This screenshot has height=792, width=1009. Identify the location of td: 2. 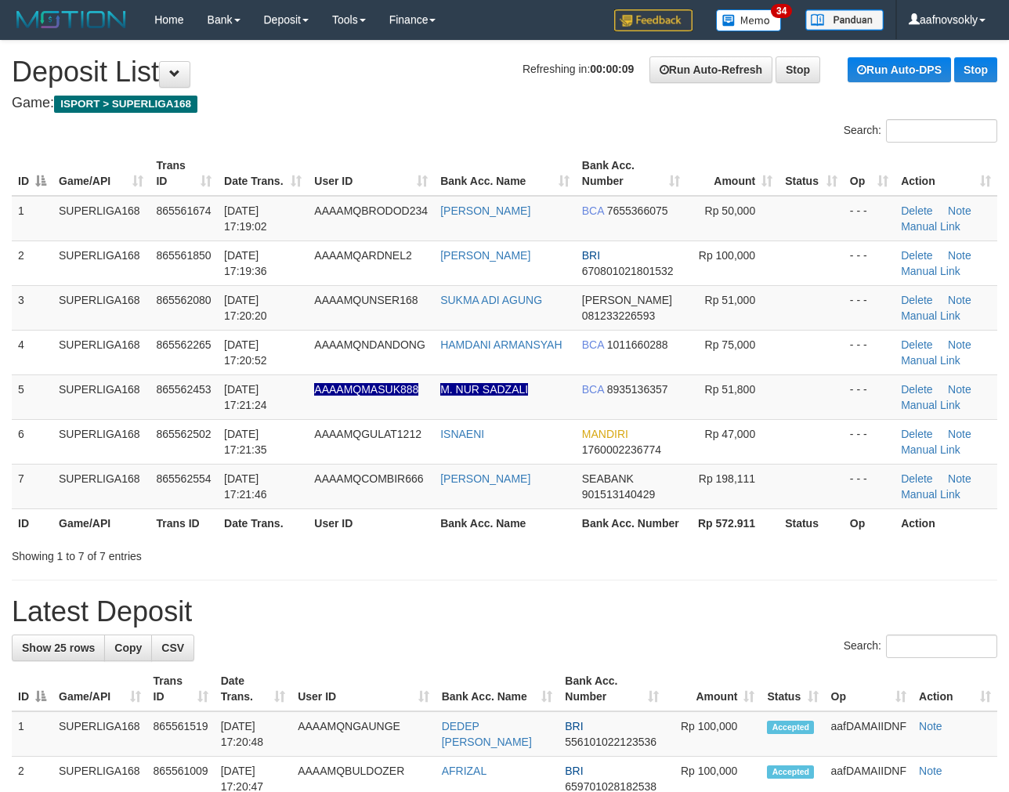
(32, 262).